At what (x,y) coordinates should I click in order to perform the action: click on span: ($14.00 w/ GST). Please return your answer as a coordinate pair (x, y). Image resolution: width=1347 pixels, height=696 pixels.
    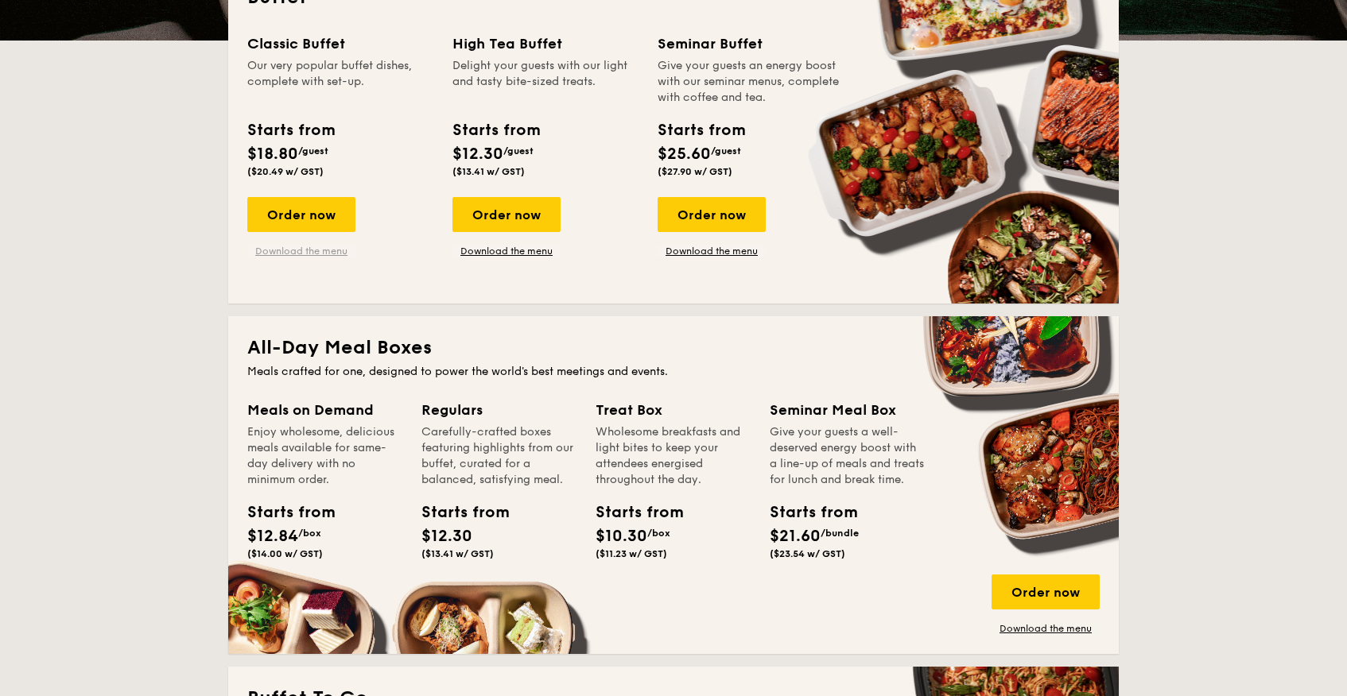
    Looking at the image, I should click on (285, 554).